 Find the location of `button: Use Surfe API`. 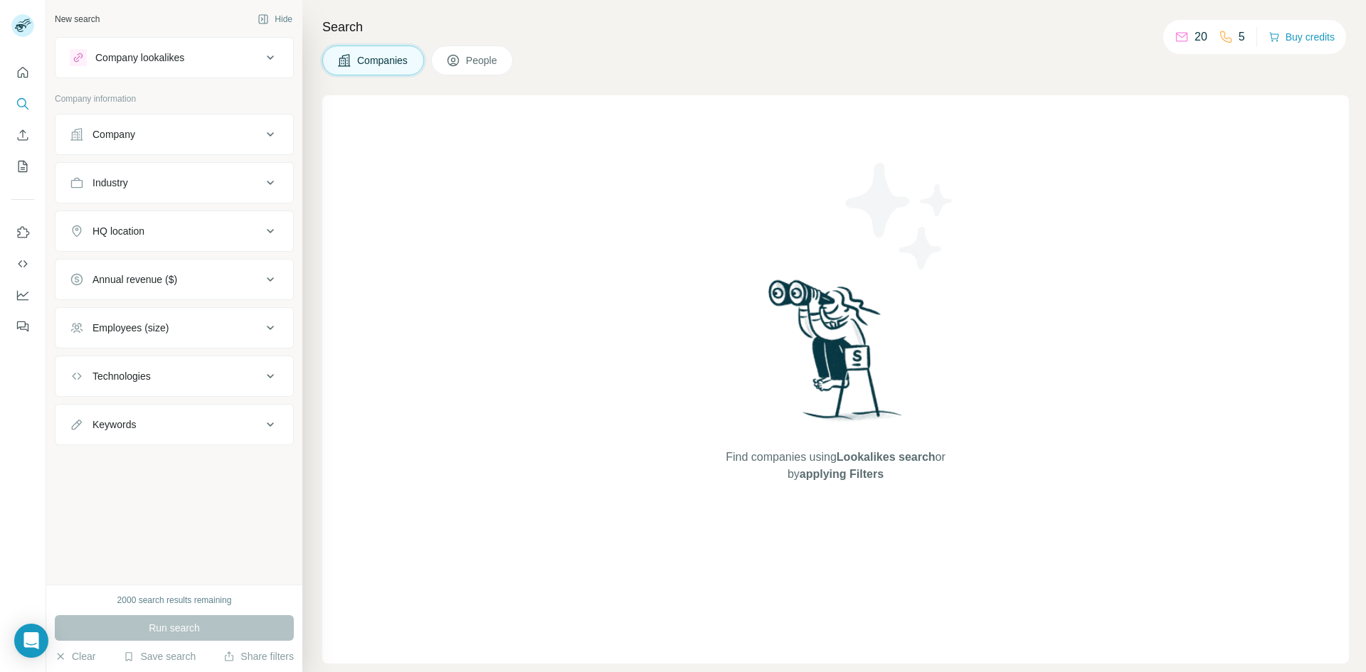

button: Use Surfe API is located at coordinates (23, 264).